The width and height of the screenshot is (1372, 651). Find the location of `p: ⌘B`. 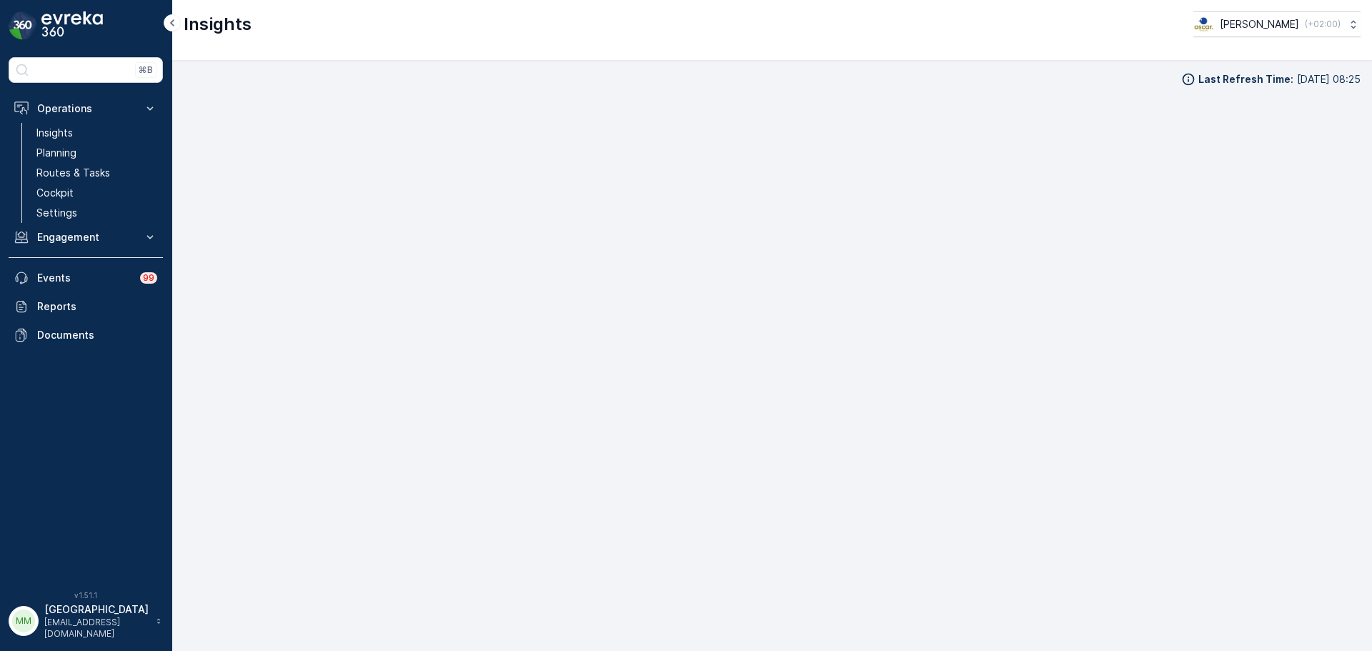

p: ⌘B is located at coordinates (146, 70).